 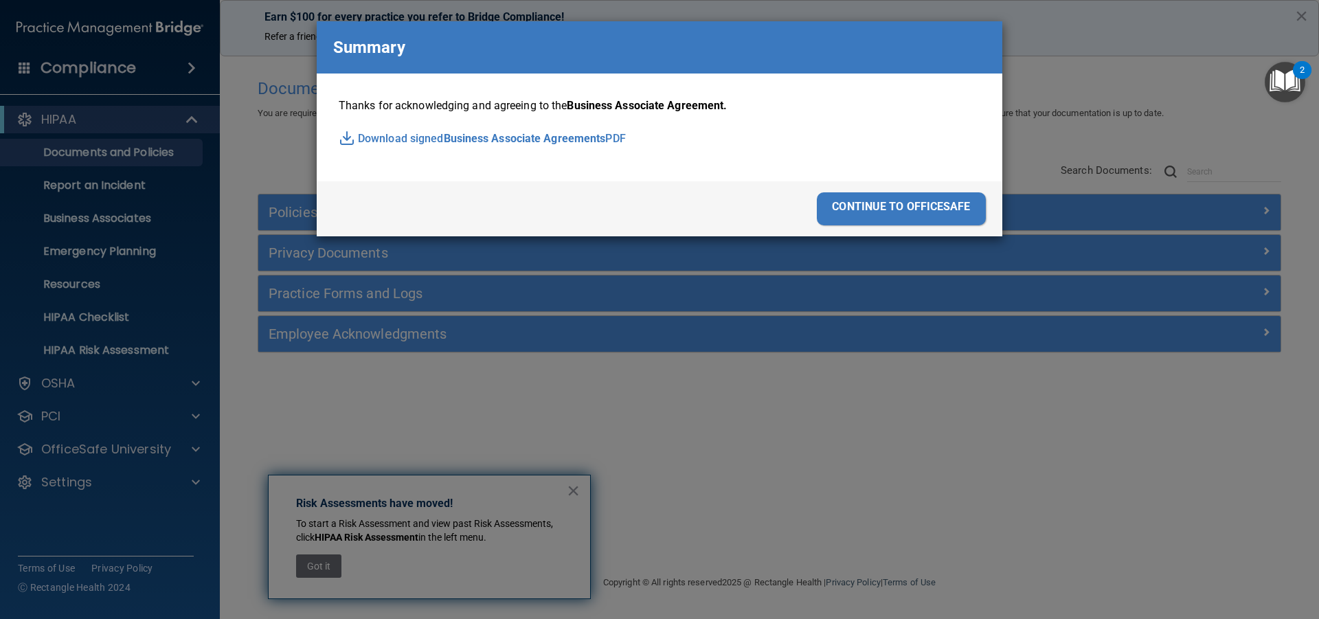 What do you see at coordinates (525, 139) in the screenshot?
I see `span: Business Associate Agreements` at bounding box center [525, 139].